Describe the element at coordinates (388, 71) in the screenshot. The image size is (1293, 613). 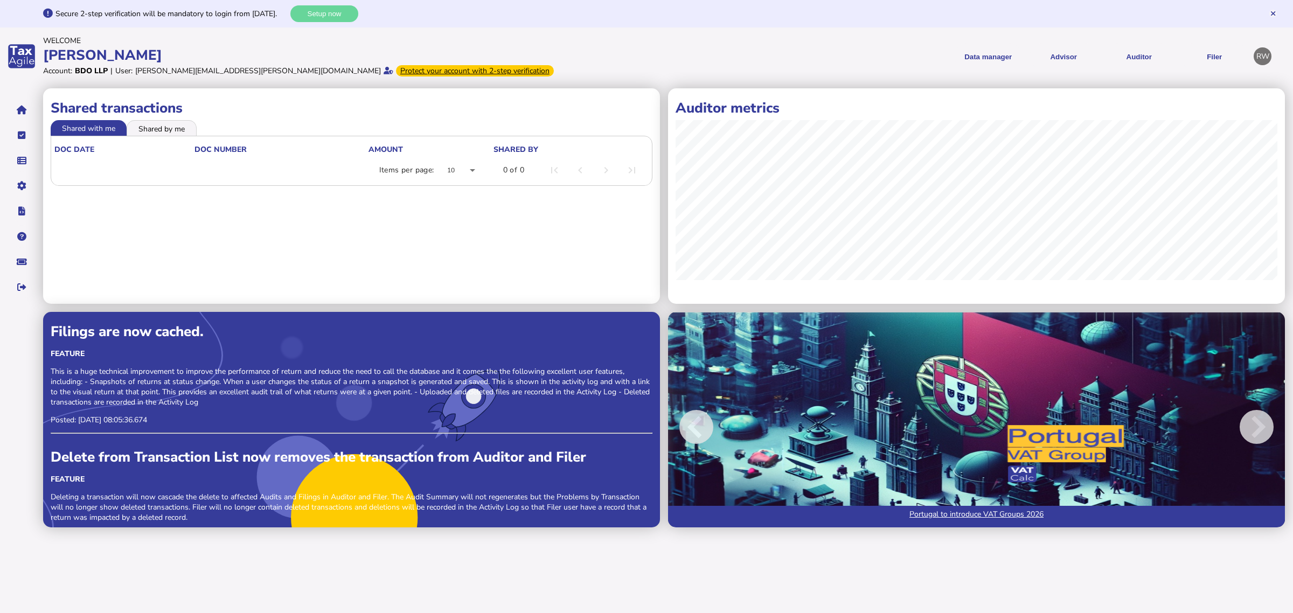
I see `i: Email verified` at that location.